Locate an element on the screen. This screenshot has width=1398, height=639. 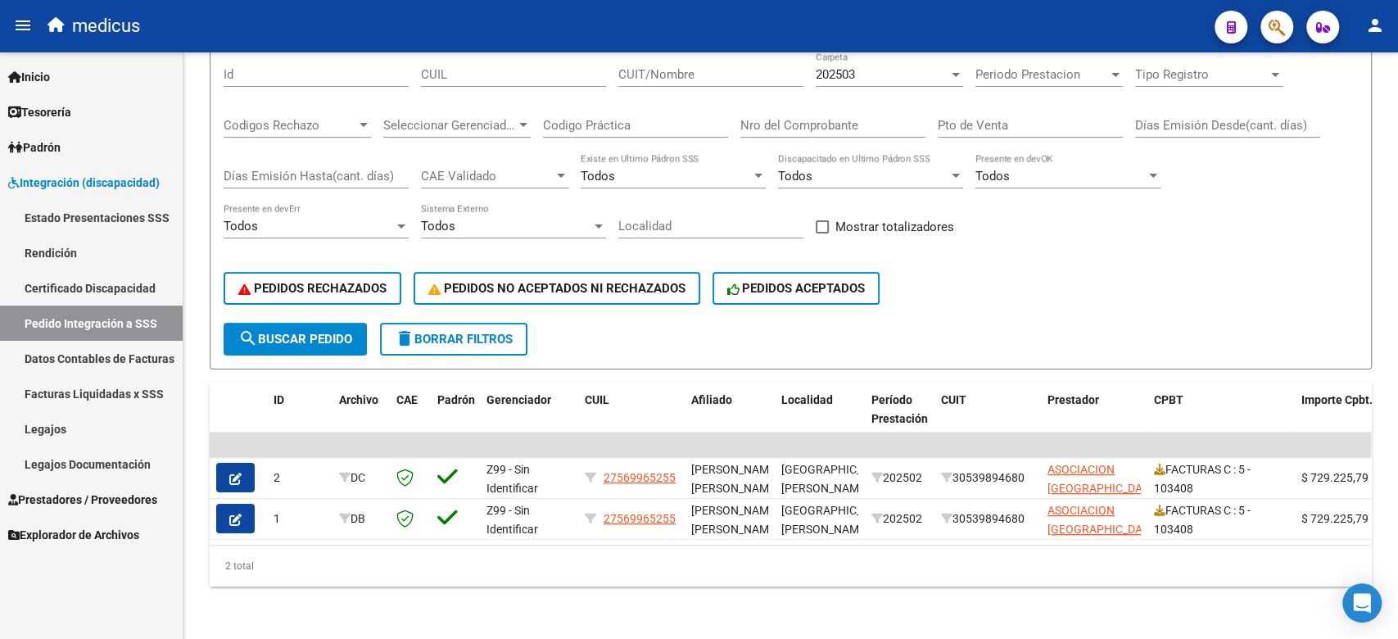
button: Borrar Filtros is located at coordinates (454, 339).